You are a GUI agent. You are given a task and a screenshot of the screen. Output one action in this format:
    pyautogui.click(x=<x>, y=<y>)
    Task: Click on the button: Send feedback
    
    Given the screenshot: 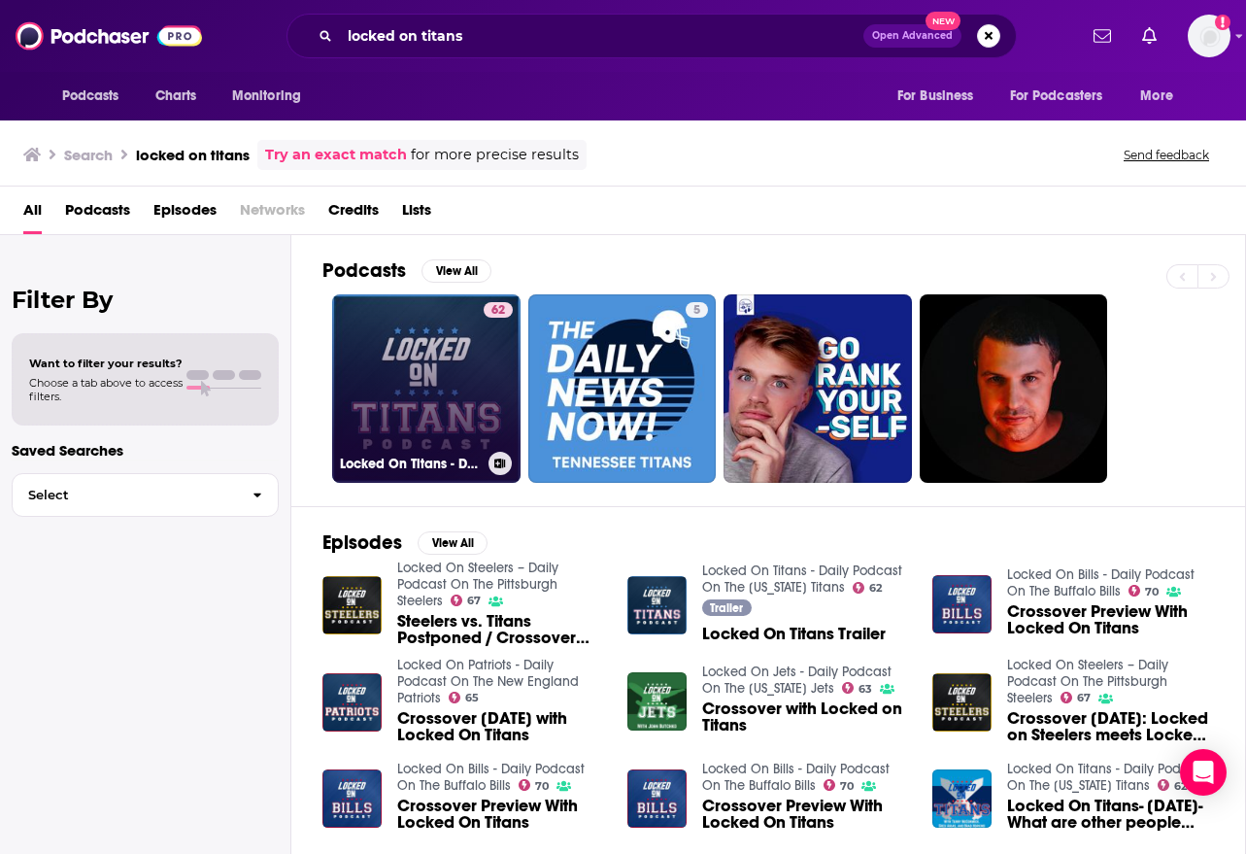 What is the action you would take?
    pyautogui.click(x=1167, y=154)
    